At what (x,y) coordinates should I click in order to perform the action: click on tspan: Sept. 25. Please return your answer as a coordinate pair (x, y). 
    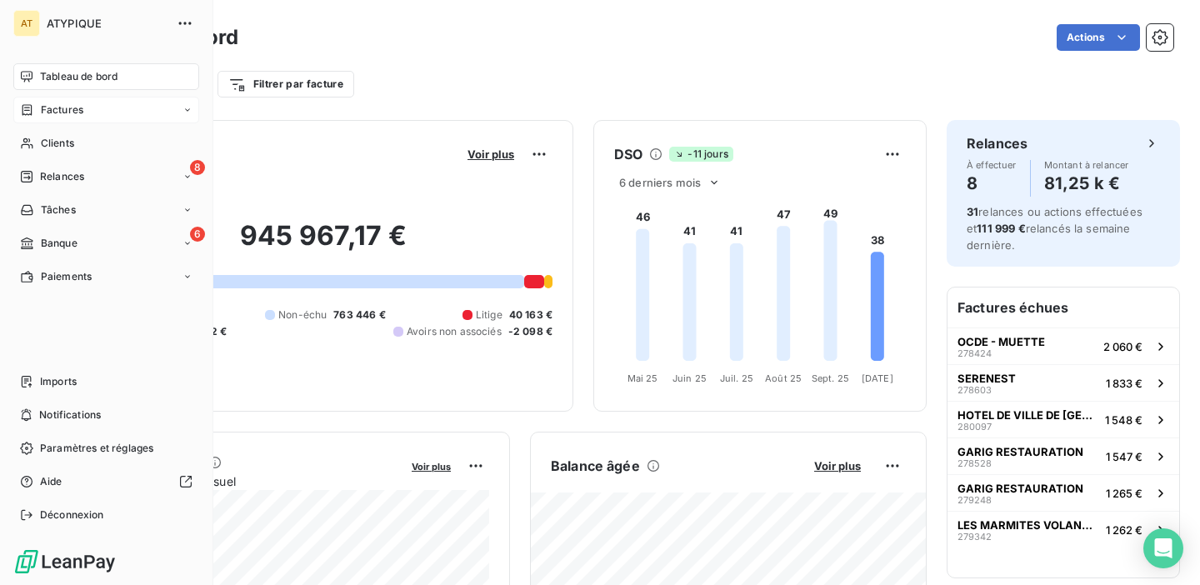
    Looking at the image, I should click on (830, 378).